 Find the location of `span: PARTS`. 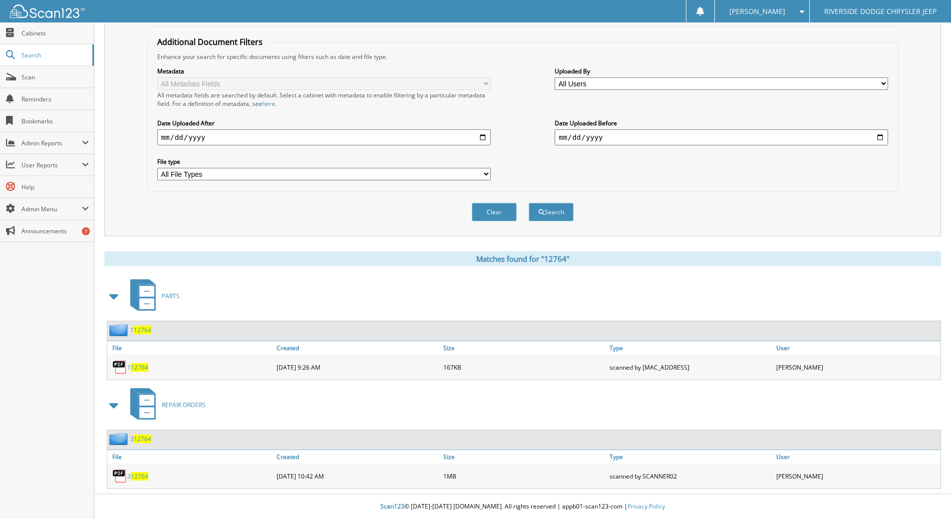

span: PARTS is located at coordinates (171, 296).